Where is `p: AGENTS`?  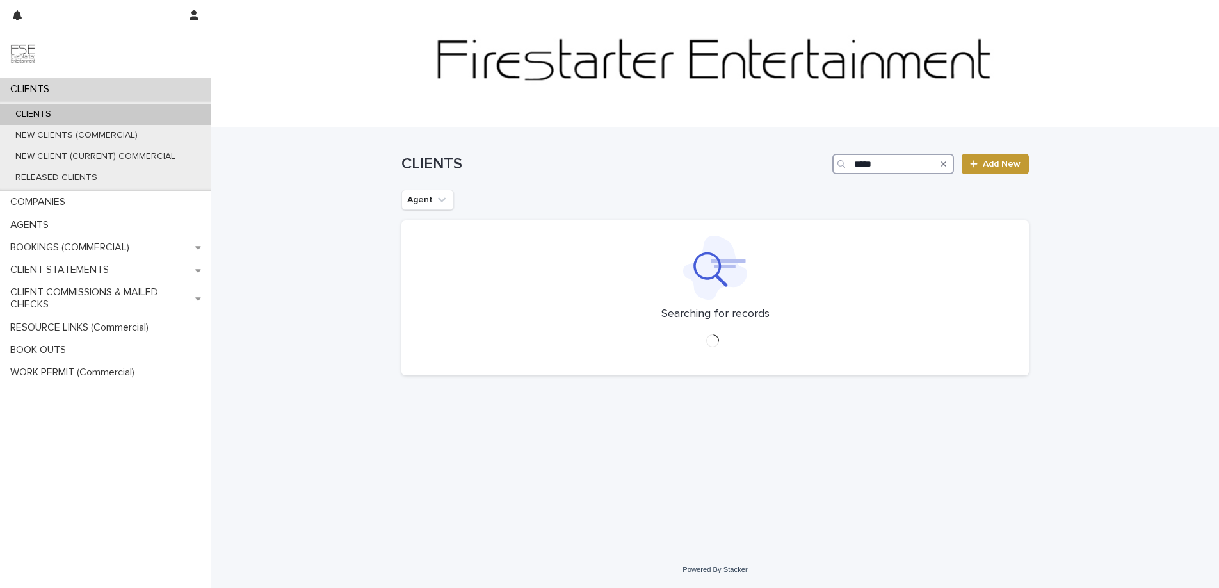 p: AGENTS is located at coordinates (32, 225).